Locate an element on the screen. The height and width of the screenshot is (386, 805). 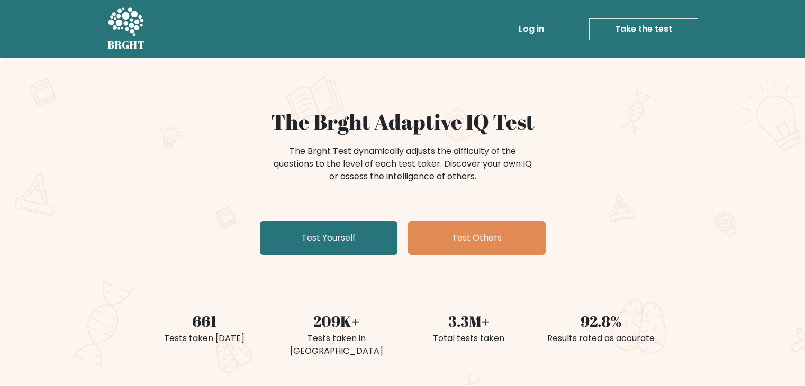
div: 209K+ is located at coordinates (337, 321).